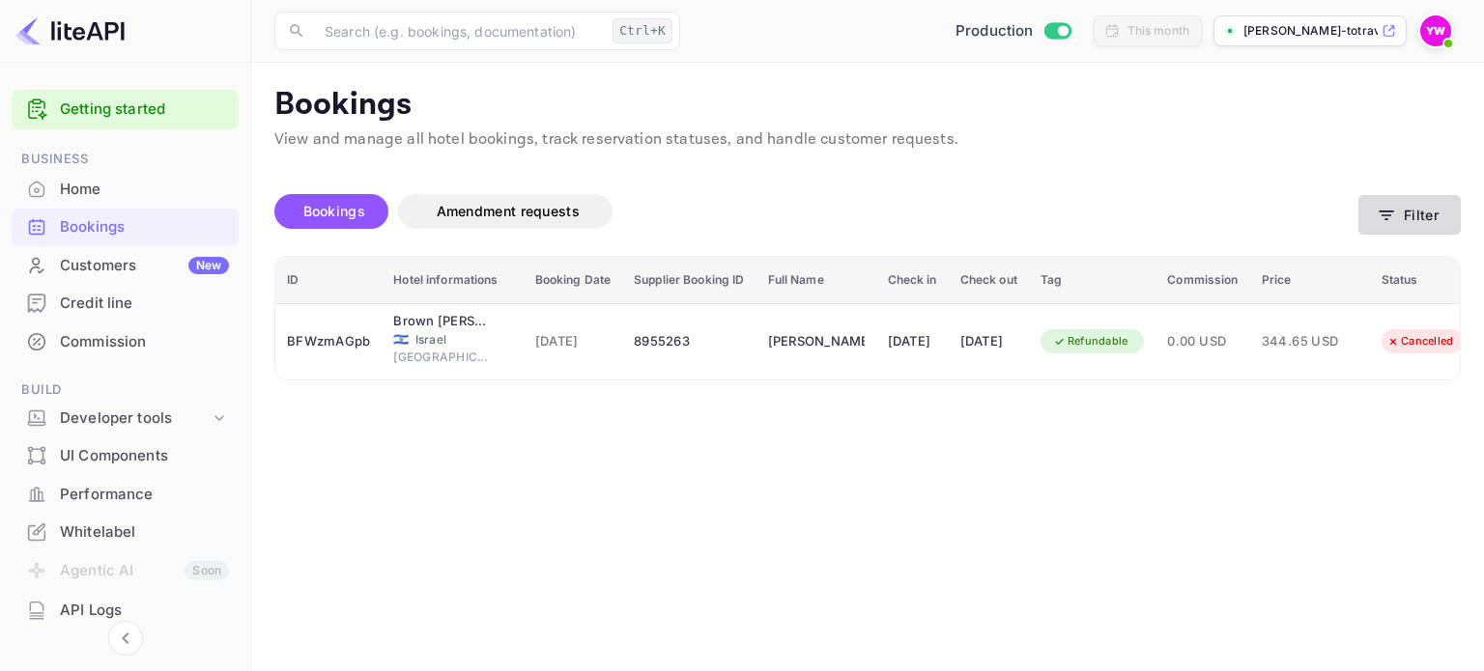  Describe the element at coordinates (868, 105) in the screenshot. I see `p: Bookings` at that location.